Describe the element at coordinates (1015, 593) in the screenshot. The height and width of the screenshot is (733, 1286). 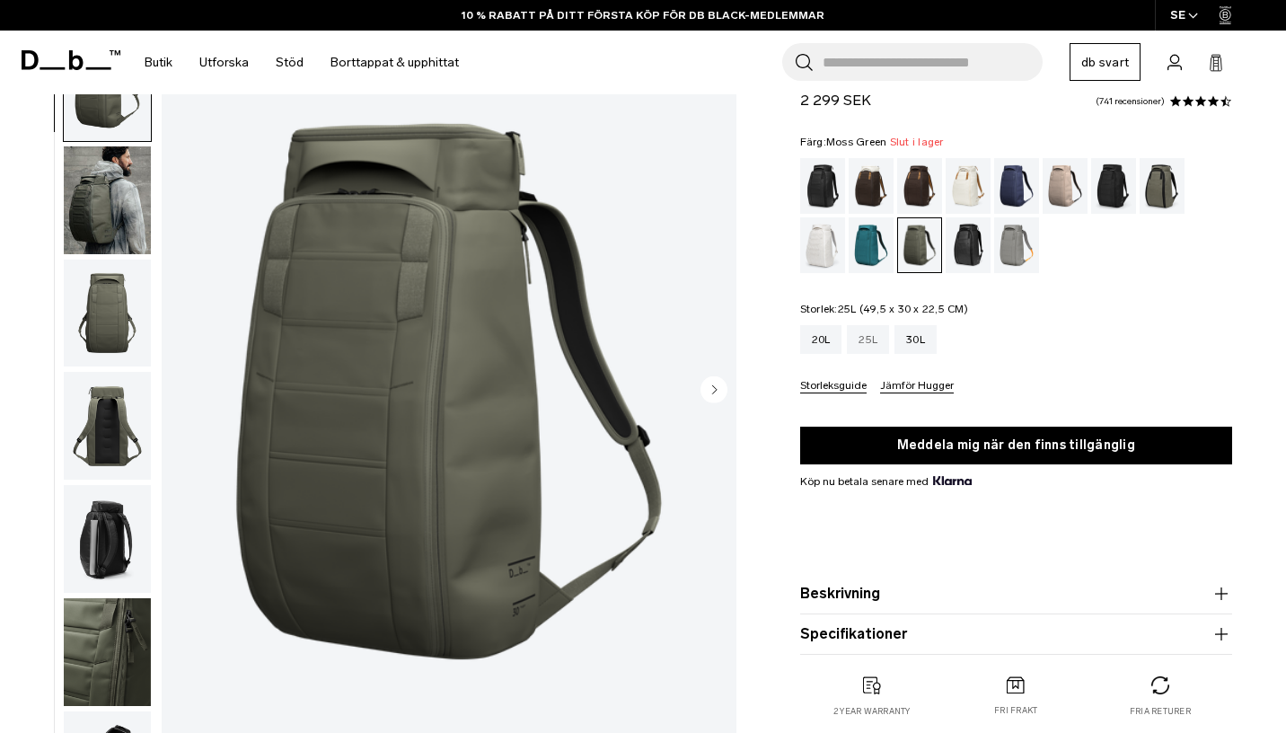
I see `button: Beskrivning` at that location.